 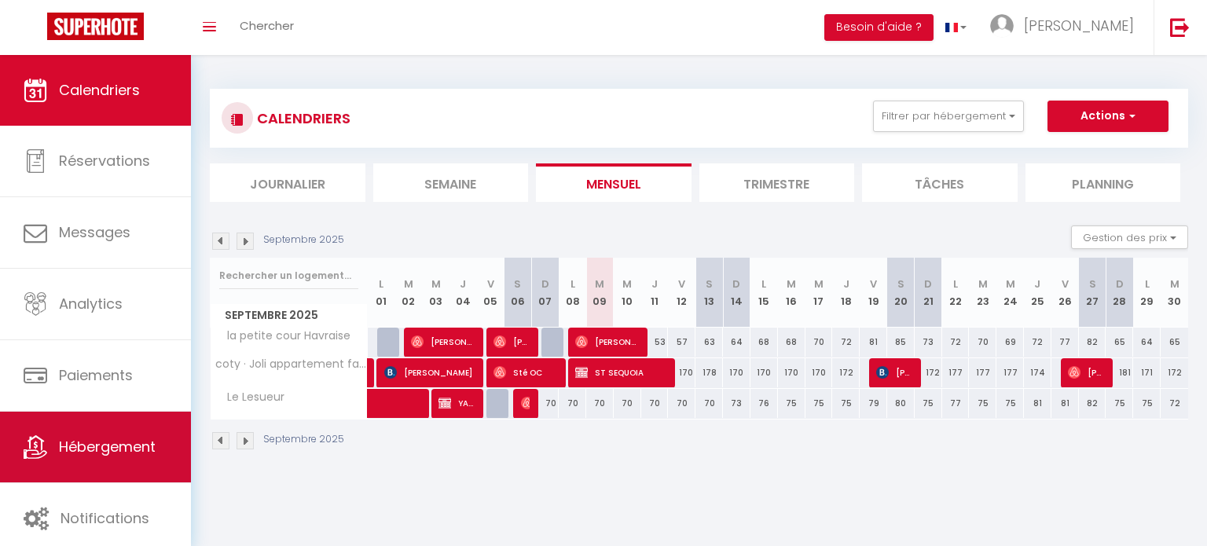 What do you see at coordinates (99, 90) in the screenshot?
I see `span: Calendriers` at bounding box center [99, 90].